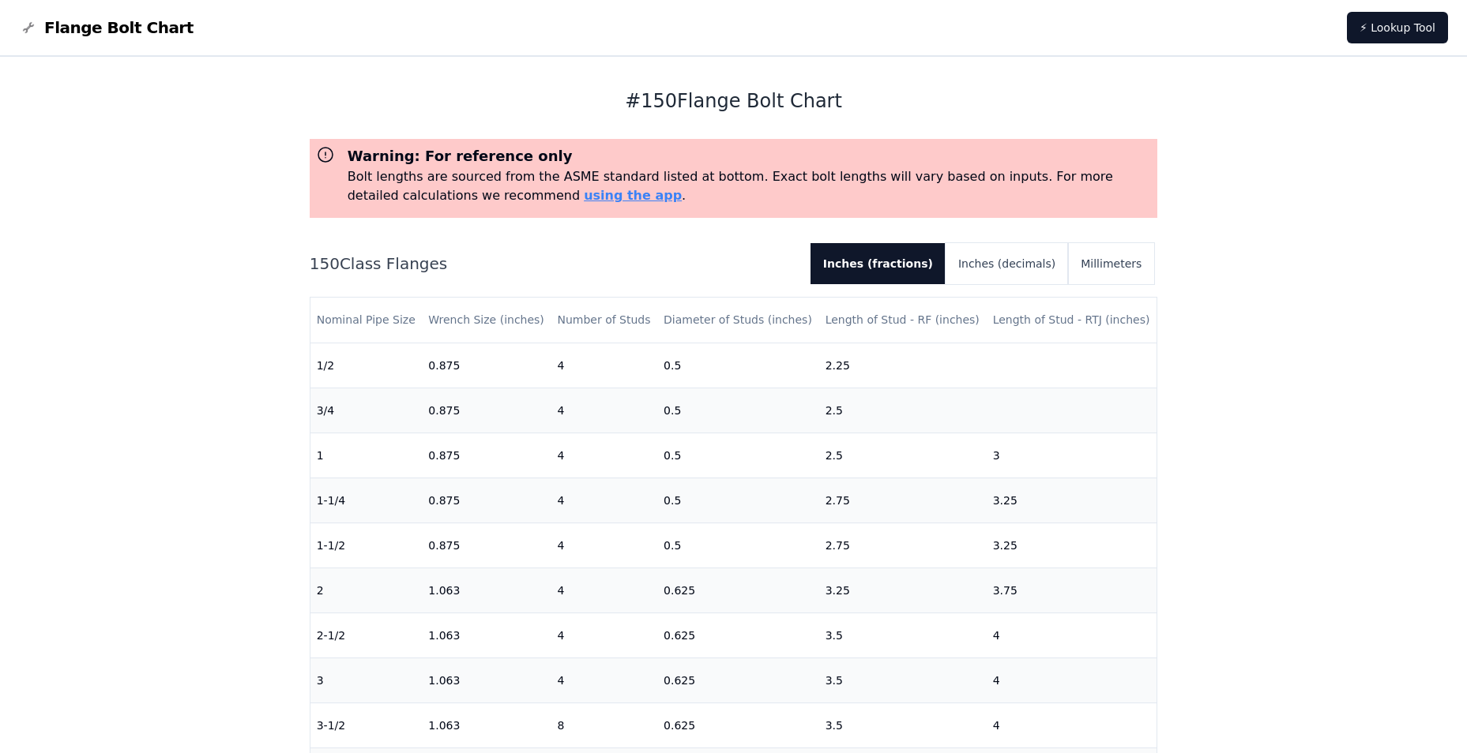 The height and width of the screenshot is (753, 1467). What do you see at coordinates (366, 410) in the screenshot?
I see `td: 3/4` at bounding box center [366, 410].